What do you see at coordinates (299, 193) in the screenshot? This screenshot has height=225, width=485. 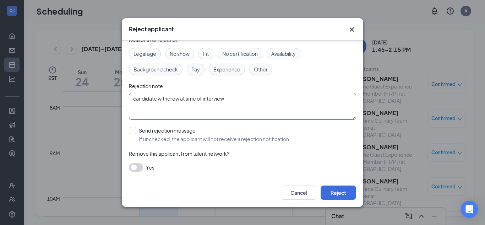 I see `button: Cancel` at bounding box center [299, 193].